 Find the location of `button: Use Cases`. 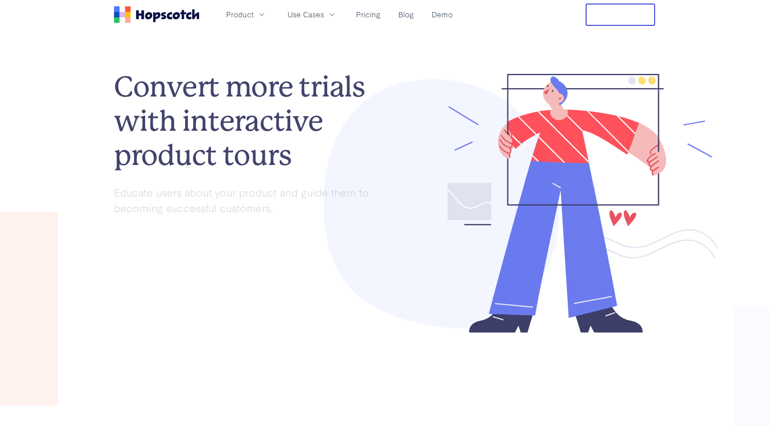

button: Use Cases is located at coordinates (312, 14).